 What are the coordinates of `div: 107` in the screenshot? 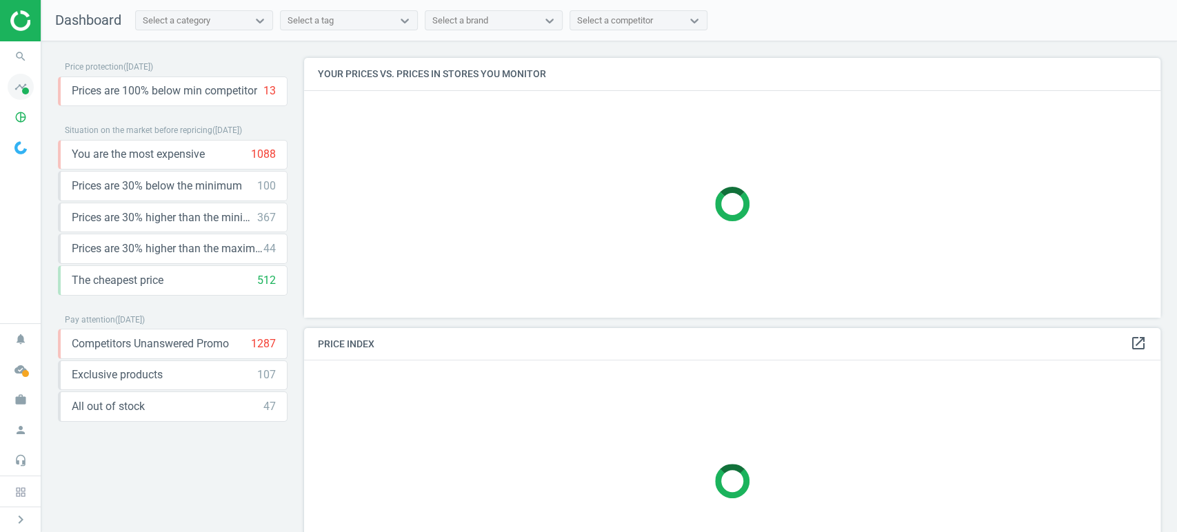 It's located at (266, 375).